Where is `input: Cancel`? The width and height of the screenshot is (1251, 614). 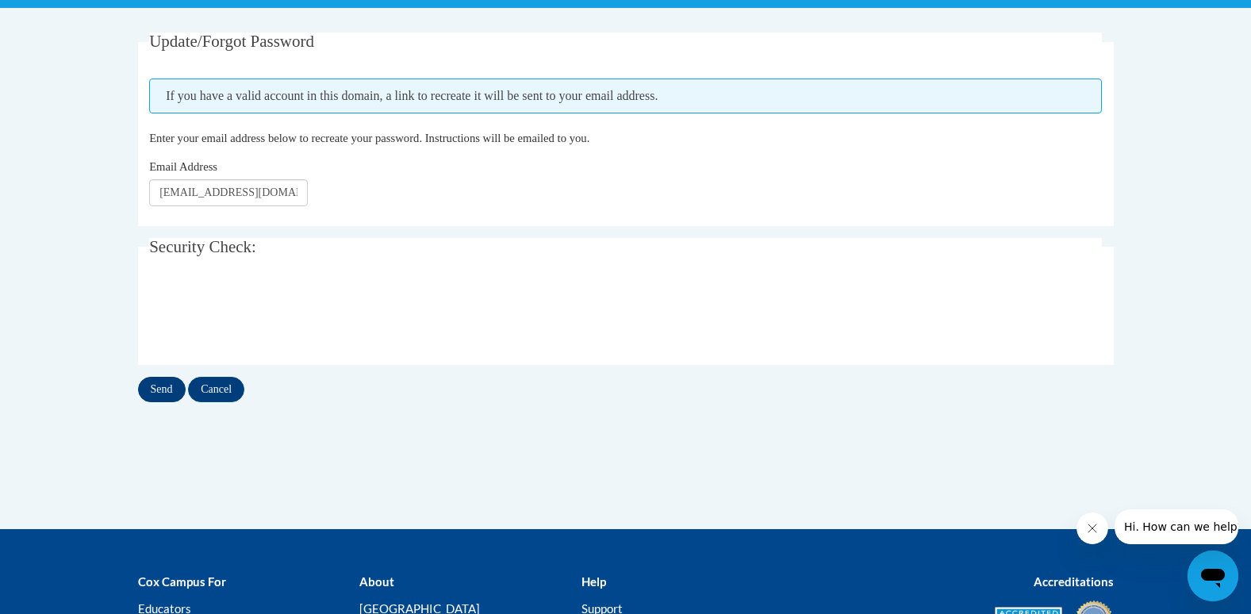
input: Cancel is located at coordinates (216, 389).